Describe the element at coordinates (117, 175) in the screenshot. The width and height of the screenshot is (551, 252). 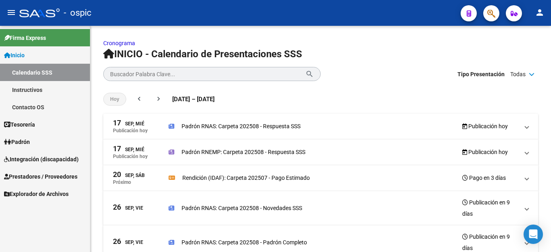
I see `span: 20` at that location.